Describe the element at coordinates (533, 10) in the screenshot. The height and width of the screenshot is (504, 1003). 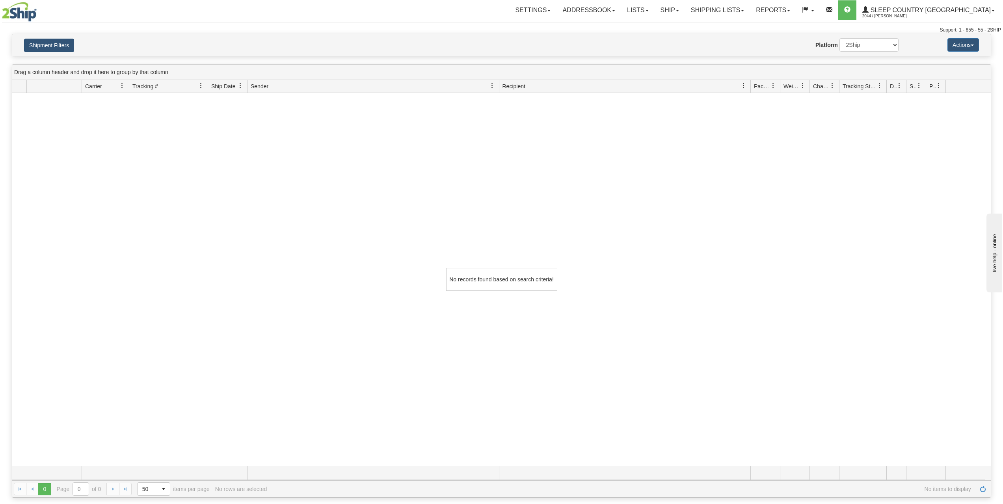
I see `a: Settings` at that location.